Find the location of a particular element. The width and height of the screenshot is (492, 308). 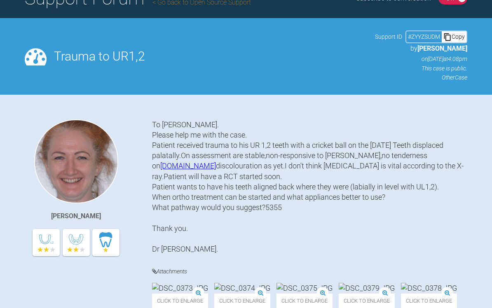

img: DSC_0379.JPG is located at coordinates (366, 288).